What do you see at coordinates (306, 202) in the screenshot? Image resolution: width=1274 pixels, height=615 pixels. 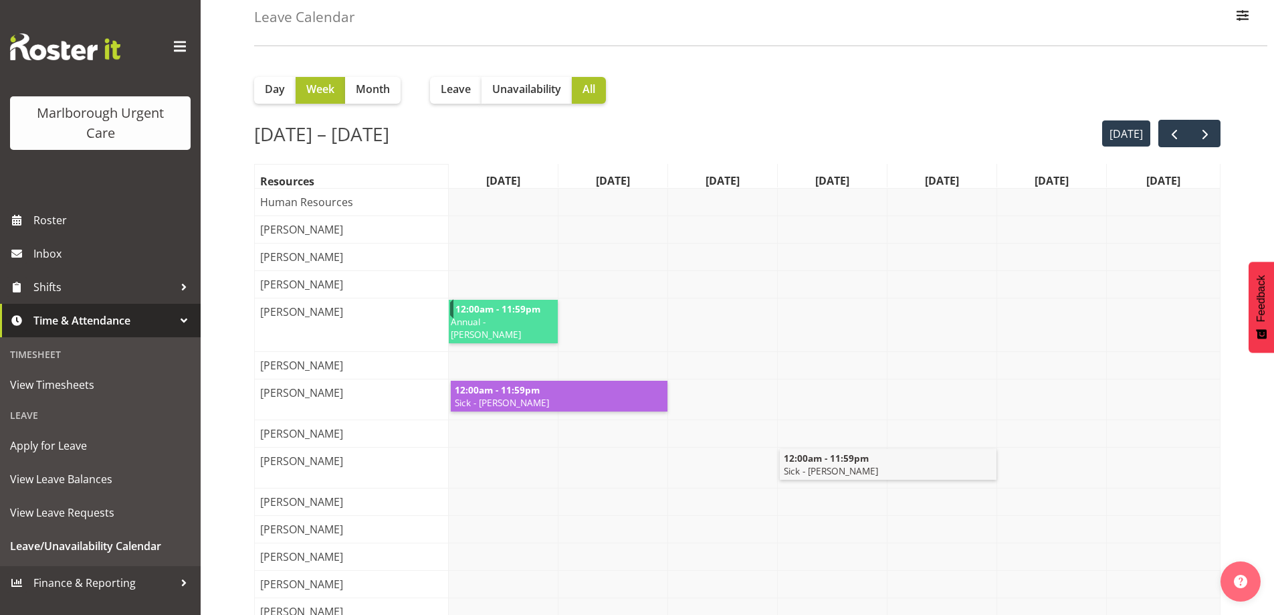 I see `span: Human Resources` at bounding box center [306, 202].